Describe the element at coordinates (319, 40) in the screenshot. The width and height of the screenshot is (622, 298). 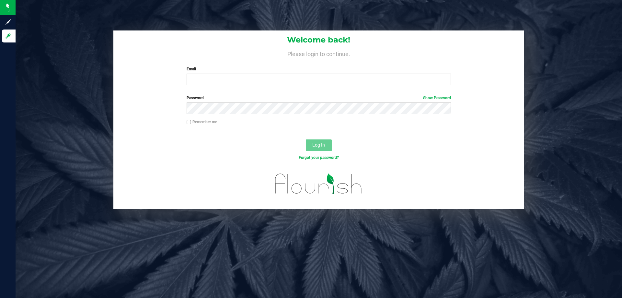
I see `h1: Welcome back!` at that location.